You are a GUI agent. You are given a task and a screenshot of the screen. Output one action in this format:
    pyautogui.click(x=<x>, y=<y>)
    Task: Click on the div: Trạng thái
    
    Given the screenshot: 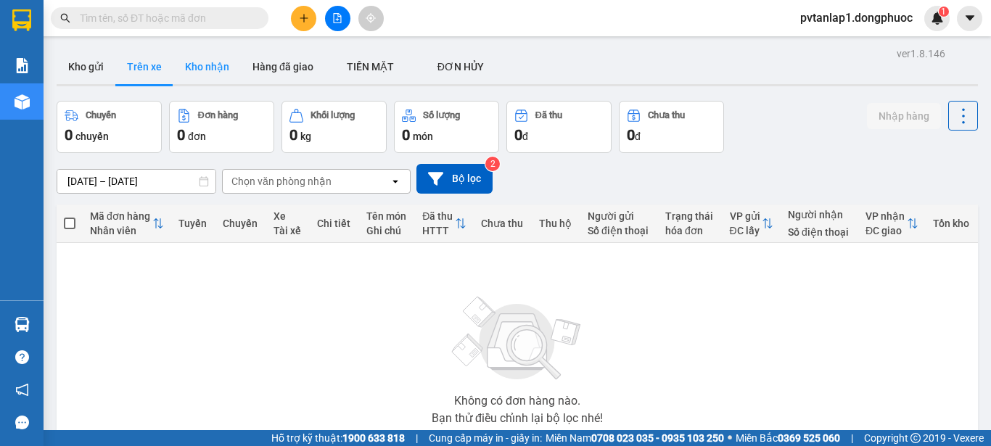 What is the action you would take?
    pyautogui.click(x=690, y=216)
    